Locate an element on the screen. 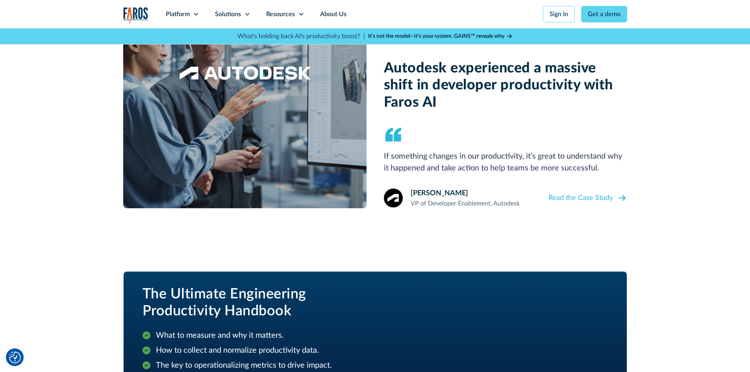 The height and width of the screenshot is (372, 750). a: It’s not the model—it’s your system. GAINS™ reveals why is located at coordinates (441, 36).